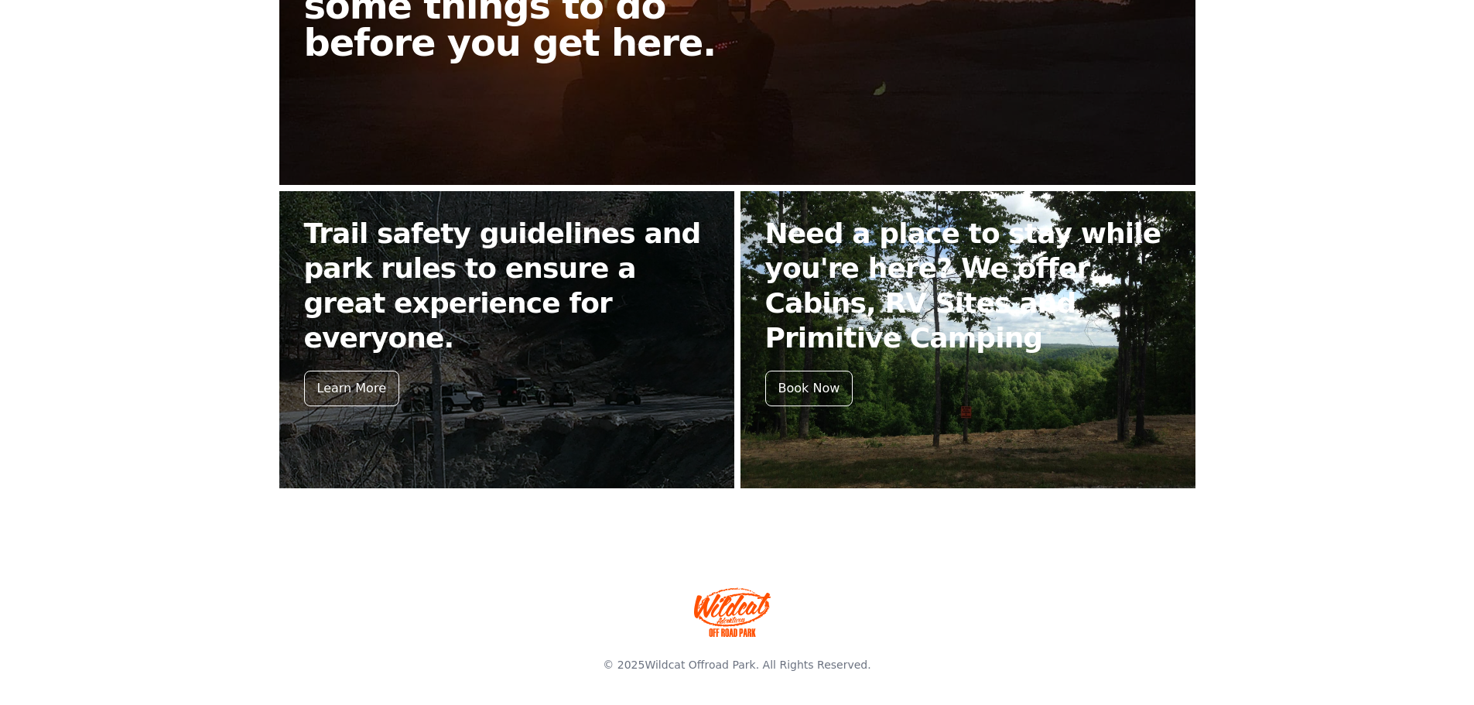  Describe the element at coordinates (809, 388) in the screenshot. I see `div: Book Now` at that location.